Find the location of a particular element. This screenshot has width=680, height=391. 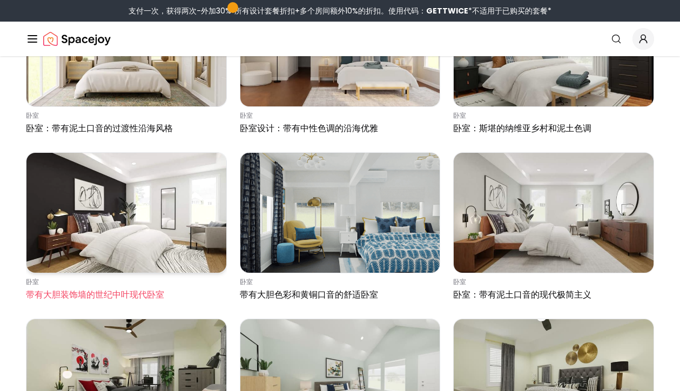

a: 带有大胆装饰墙的世纪中叶现代卧室卧室带有大胆装饰墙的世纪中叶现代卧室 is located at coordinates (126, 229).